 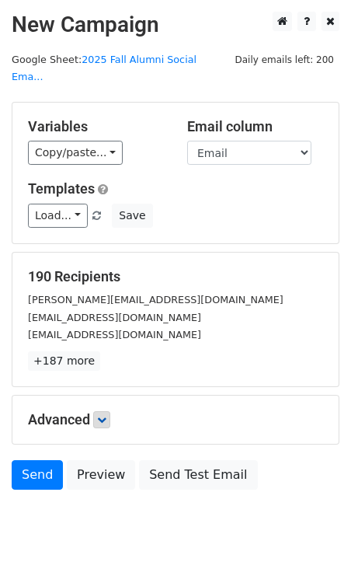 I want to click on span: Daily emails left: 200, so click(x=285, y=60).